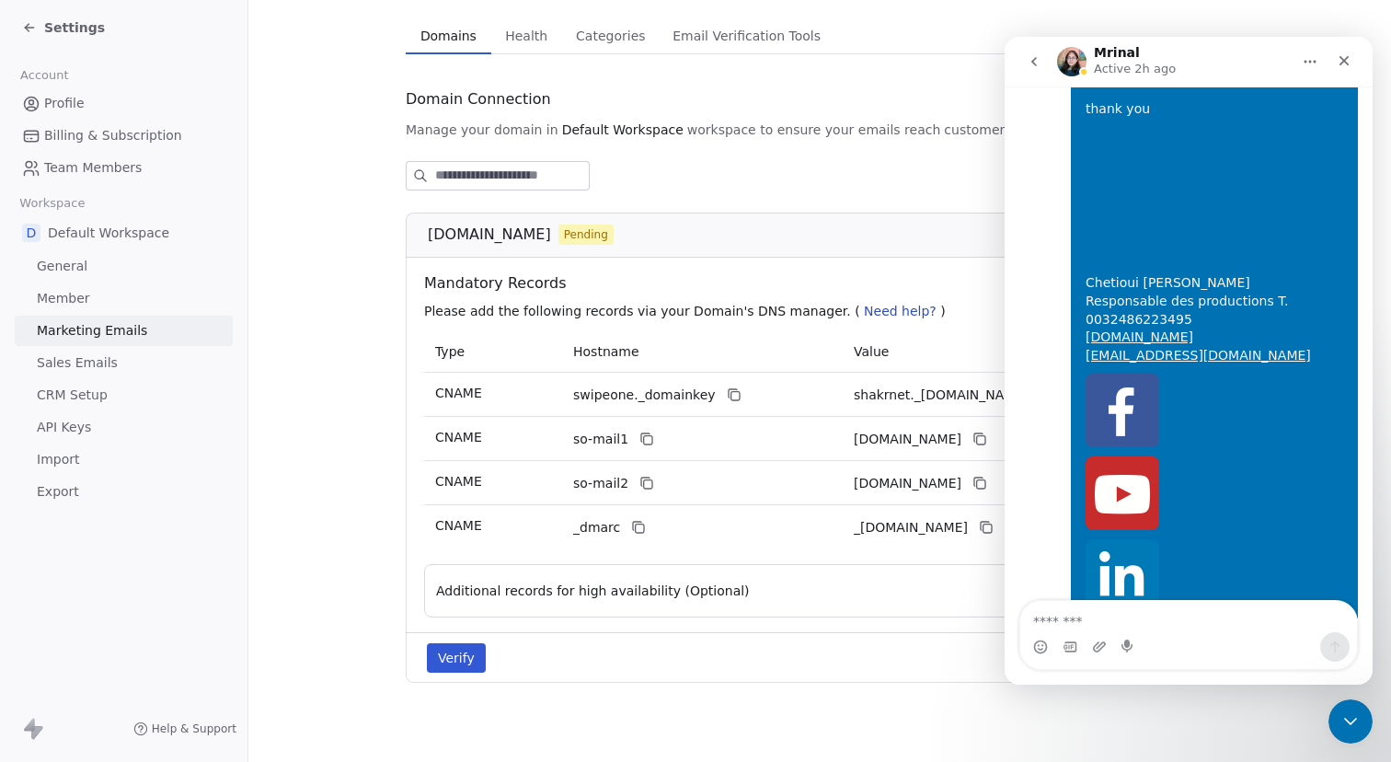  I want to click on span: Additional records for high availability (Optional), so click(593, 591).